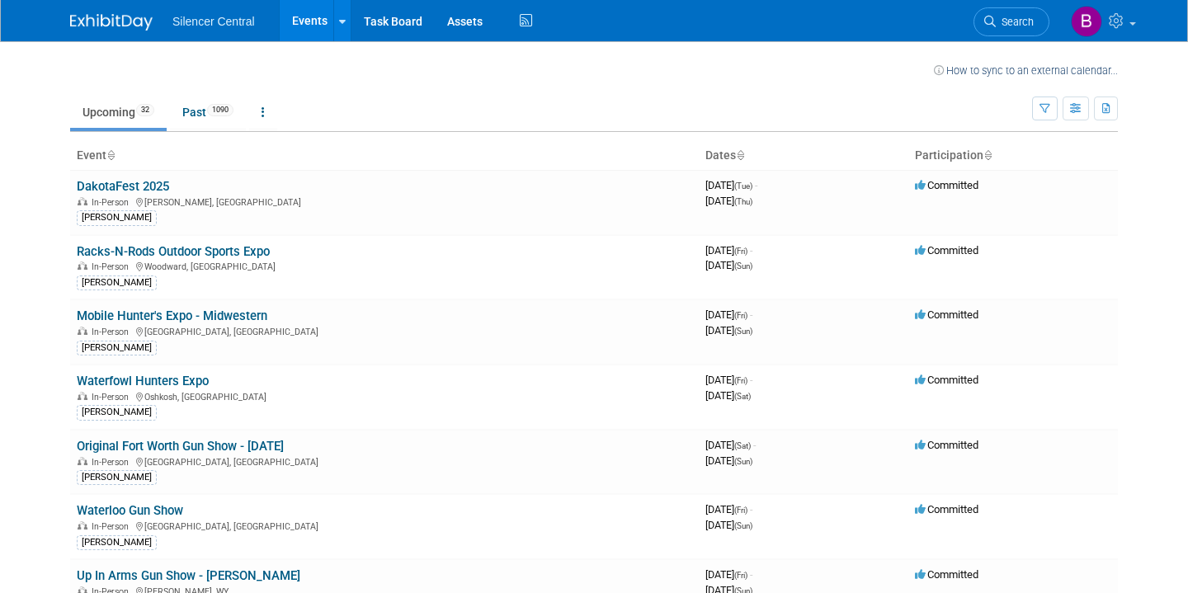 The height and width of the screenshot is (593, 1188). What do you see at coordinates (111, 22) in the screenshot?
I see `img: ExhibitDay` at bounding box center [111, 22].